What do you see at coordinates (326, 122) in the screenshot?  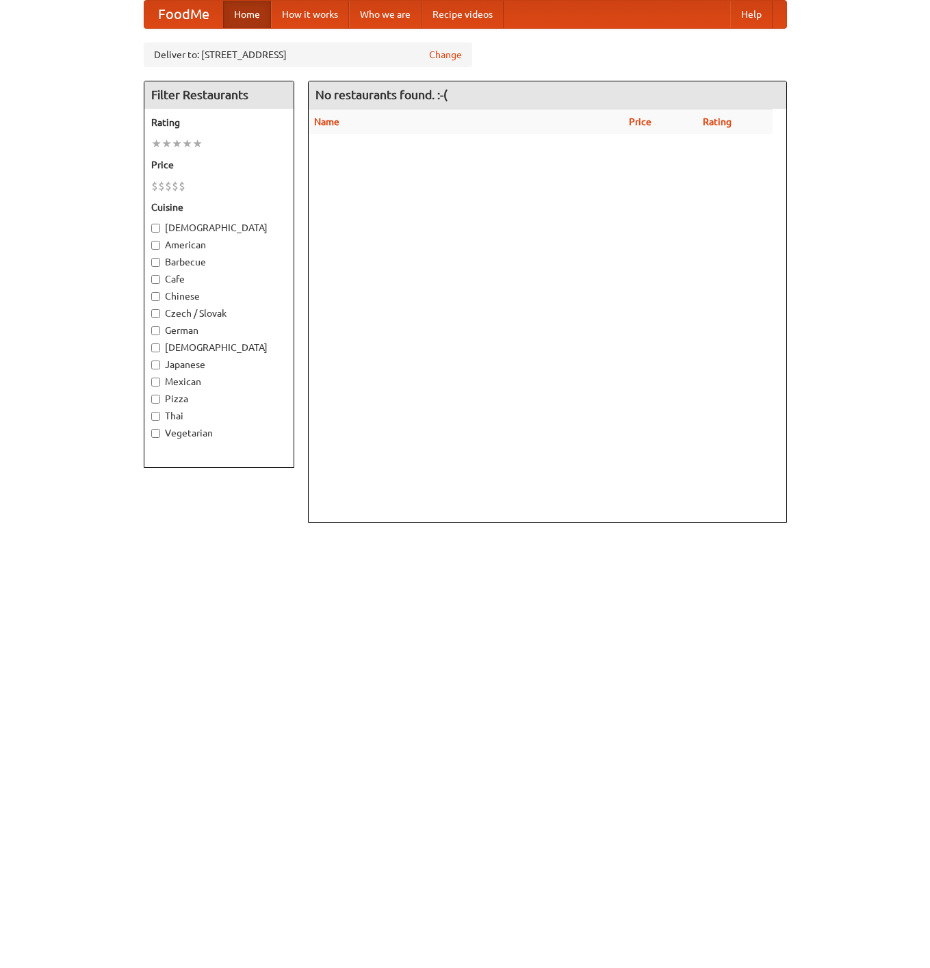 I see `a: Name` at bounding box center [326, 122].